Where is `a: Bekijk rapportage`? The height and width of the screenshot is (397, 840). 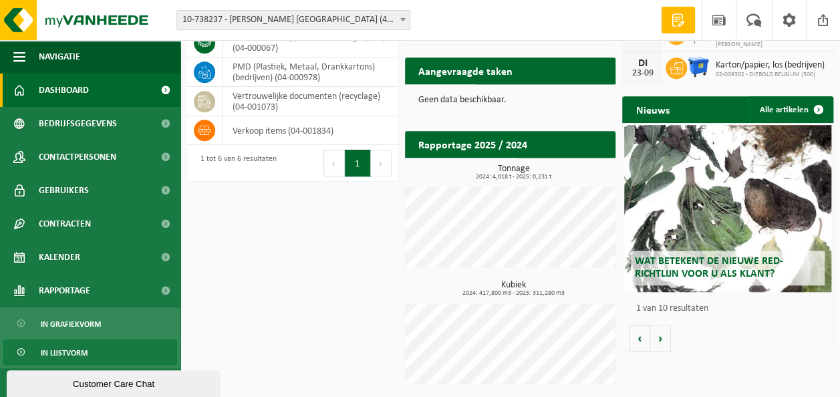
a: Bekijk rapportage is located at coordinates (564, 170).